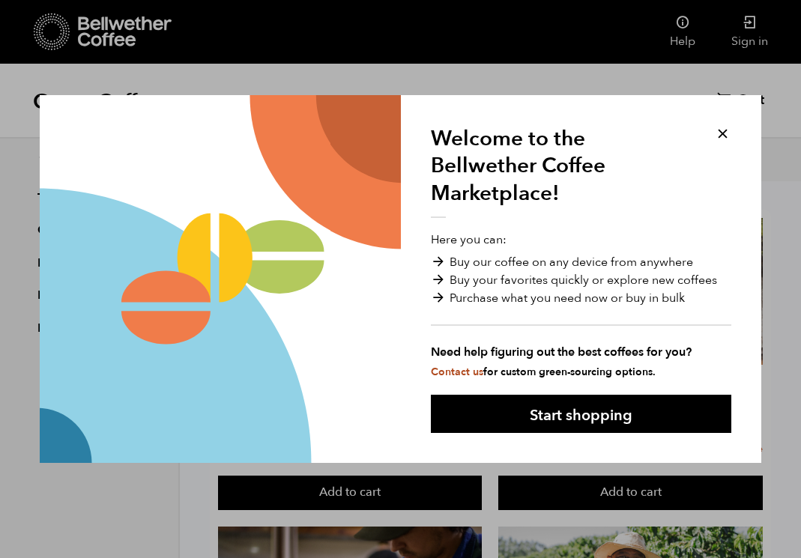 The image size is (801, 558). What do you see at coordinates (562, 172) in the screenshot?
I see `h1: Welcome to the Bellwether Coffee Marketplace!` at bounding box center [562, 172].